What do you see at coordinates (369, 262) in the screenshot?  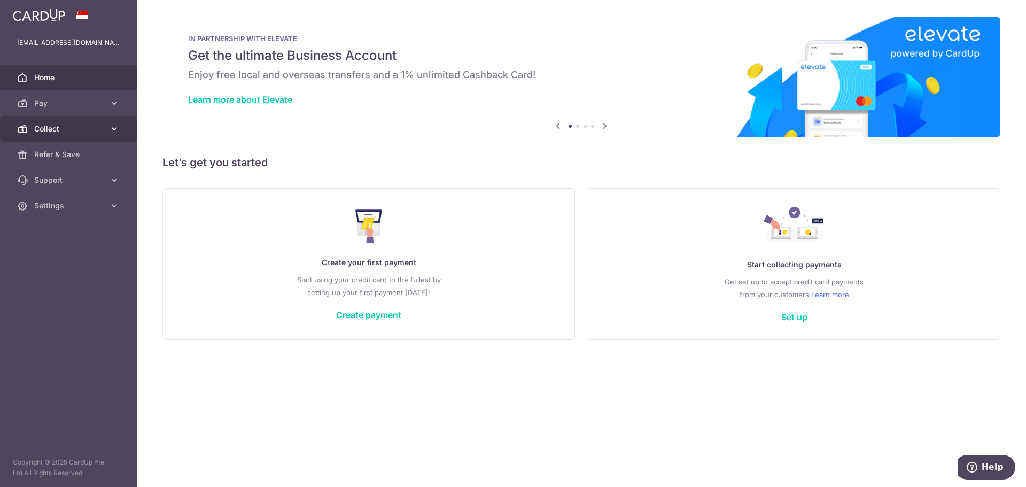 I see `p: Create your first payment` at bounding box center [369, 262].